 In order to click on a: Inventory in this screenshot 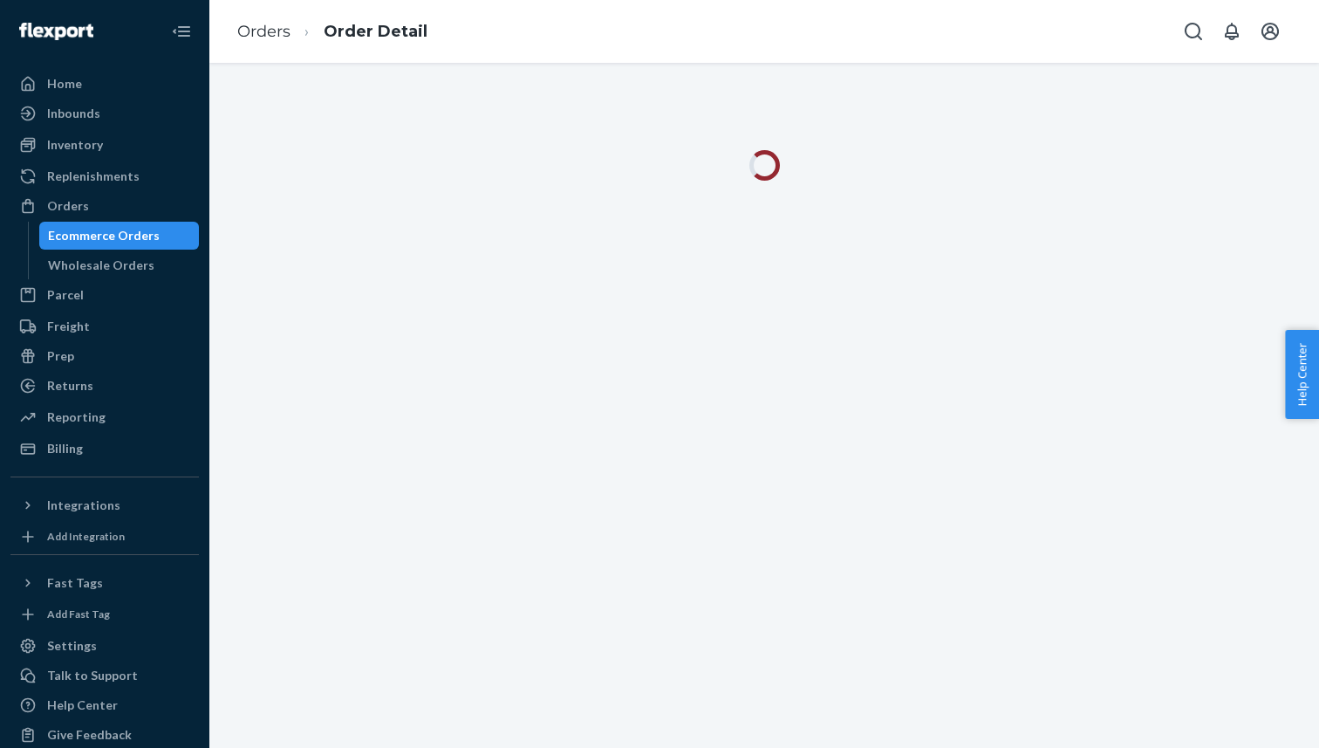, I will do `click(105, 145)`.